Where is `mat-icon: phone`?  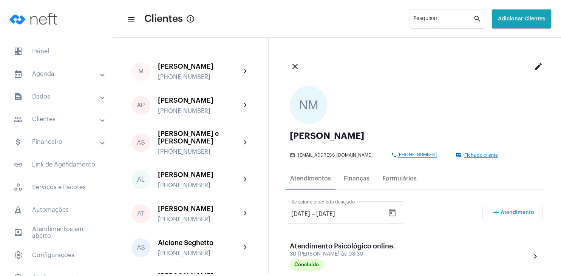 mat-icon: phone is located at coordinates (394, 155).